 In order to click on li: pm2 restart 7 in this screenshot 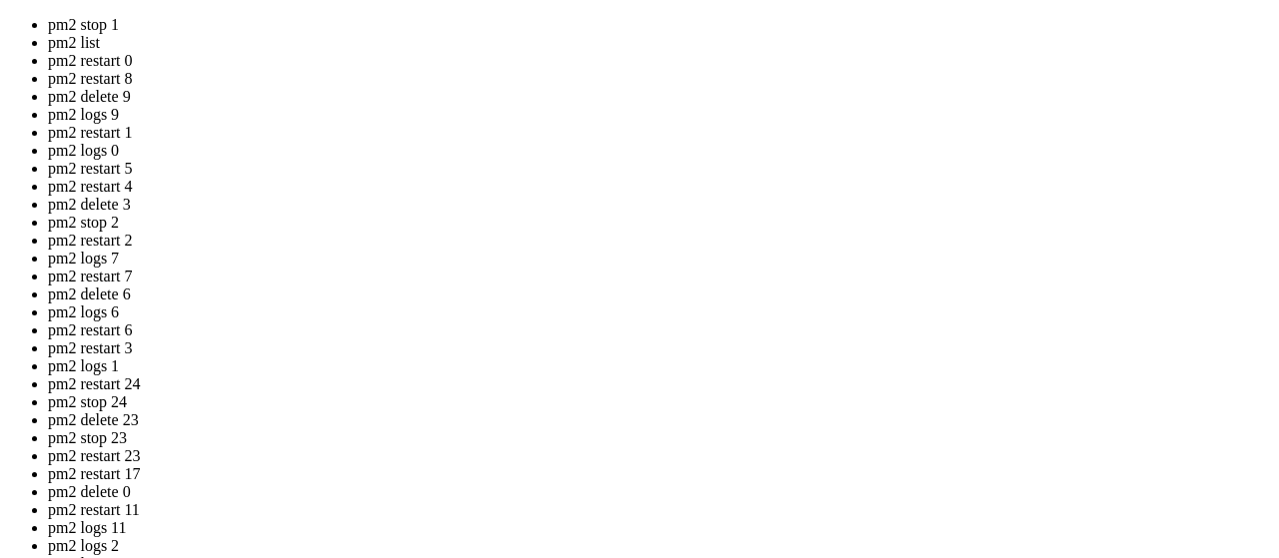, I will do `click(659, 277)`.